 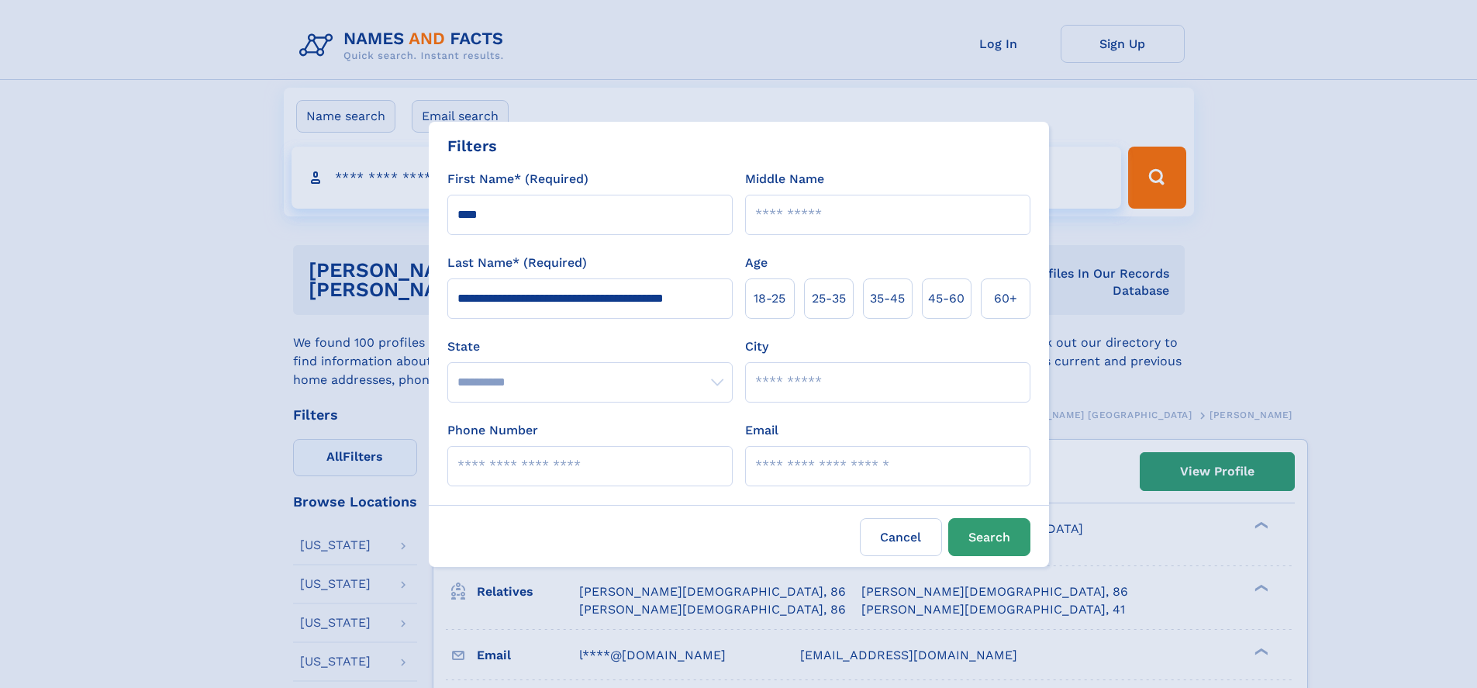 I want to click on button: Search, so click(x=989, y=537).